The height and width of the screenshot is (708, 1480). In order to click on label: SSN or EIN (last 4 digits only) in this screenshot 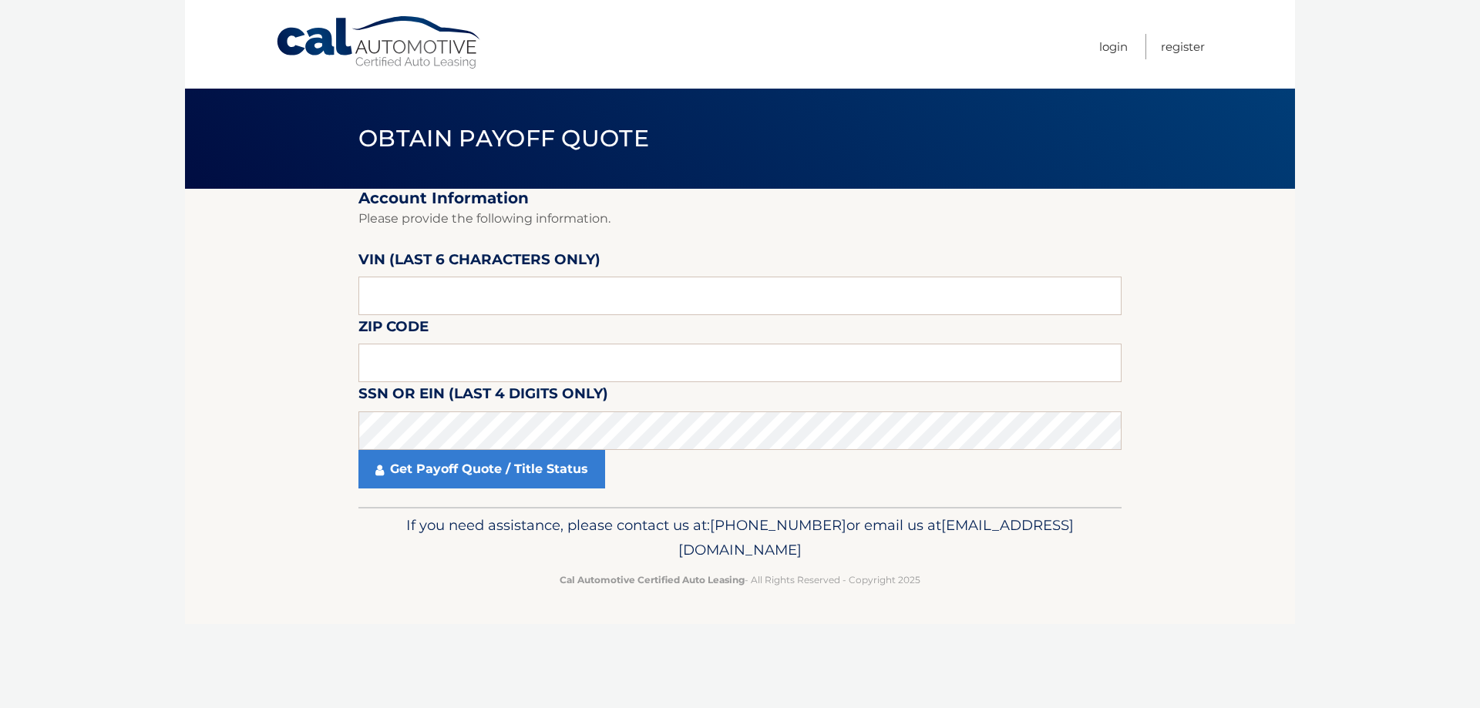, I will do `click(483, 396)`.